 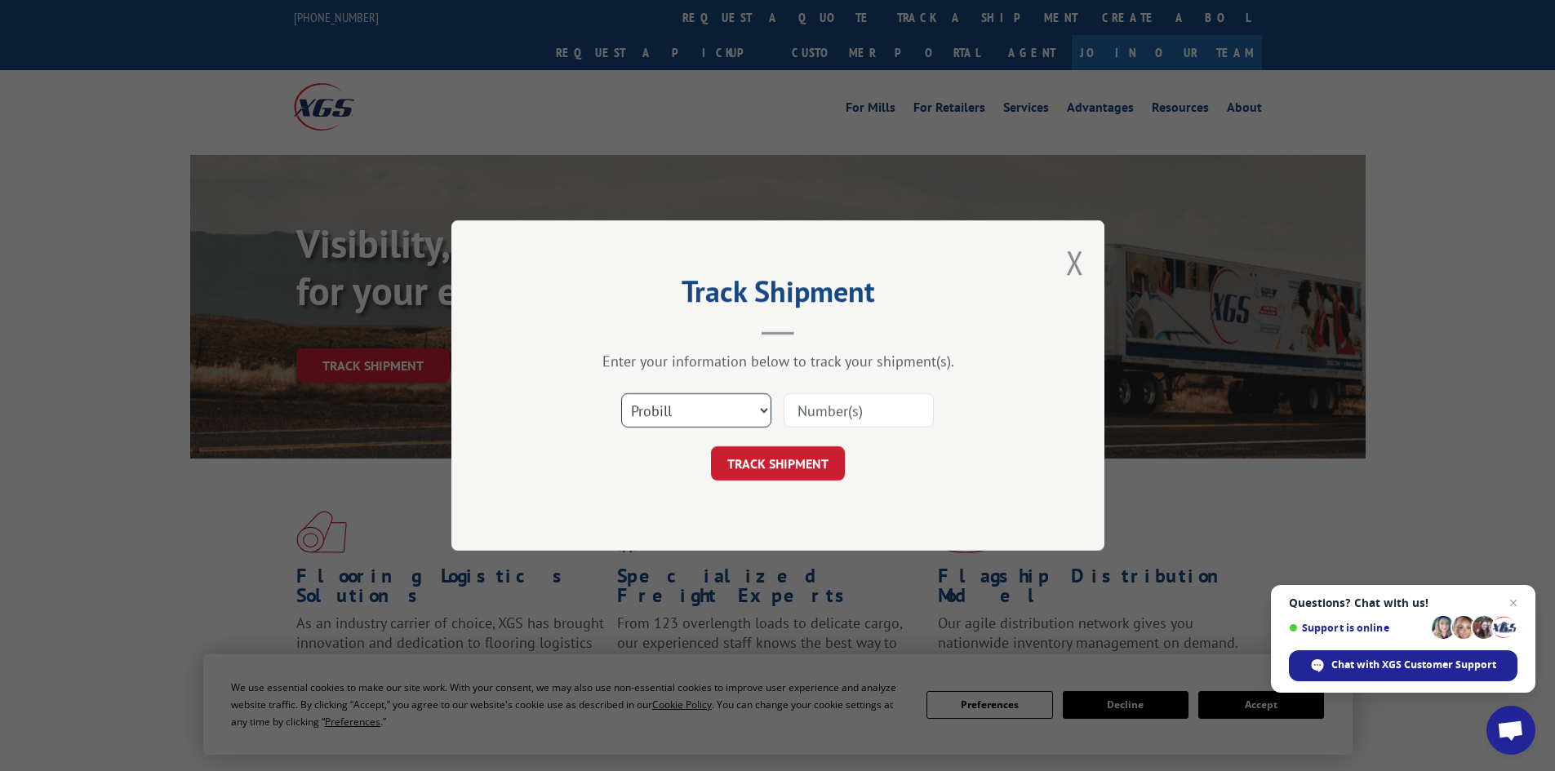 I want to click on div: Enter your information below to track your shipment(s)., so click(x=778, y=361).